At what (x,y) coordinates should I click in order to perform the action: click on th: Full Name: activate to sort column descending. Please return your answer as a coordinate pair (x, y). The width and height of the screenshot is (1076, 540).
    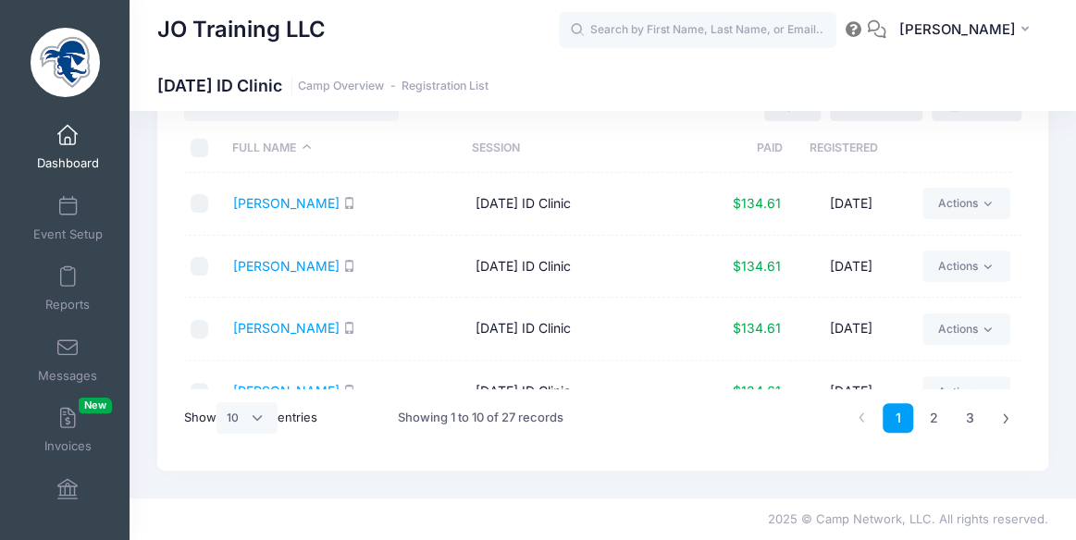
    Looking at the image, I should click on (343, 148).